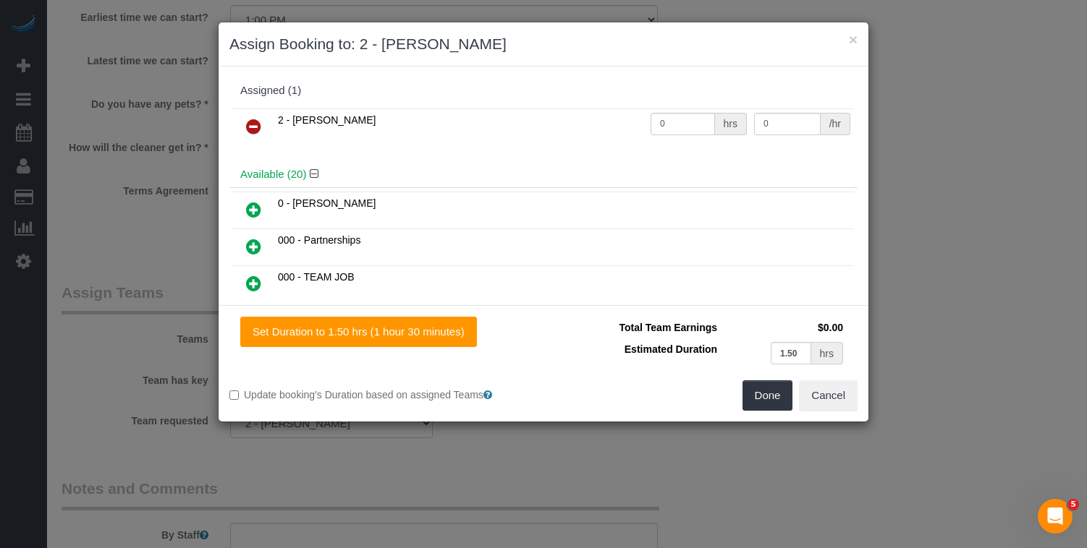 The image size is (1087, 548). Describe the element at coordinates (543, 90) in the screenshot. I see `div: Assigned (1)` at that location.